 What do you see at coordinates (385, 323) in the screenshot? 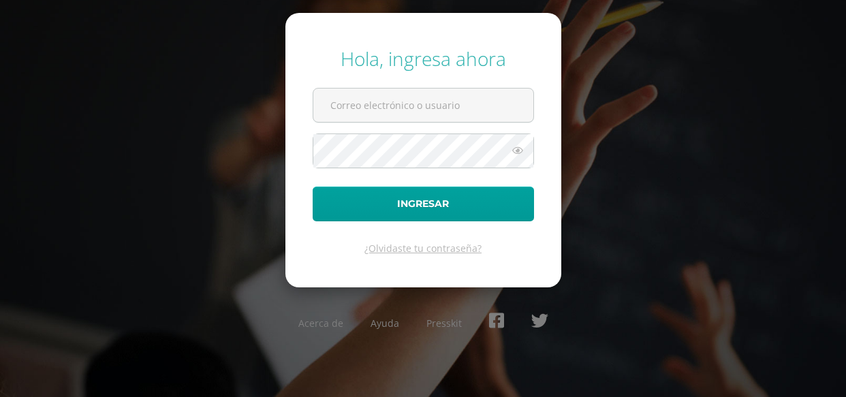
I see `a: Ayuda` at bounding box center [385, 323].